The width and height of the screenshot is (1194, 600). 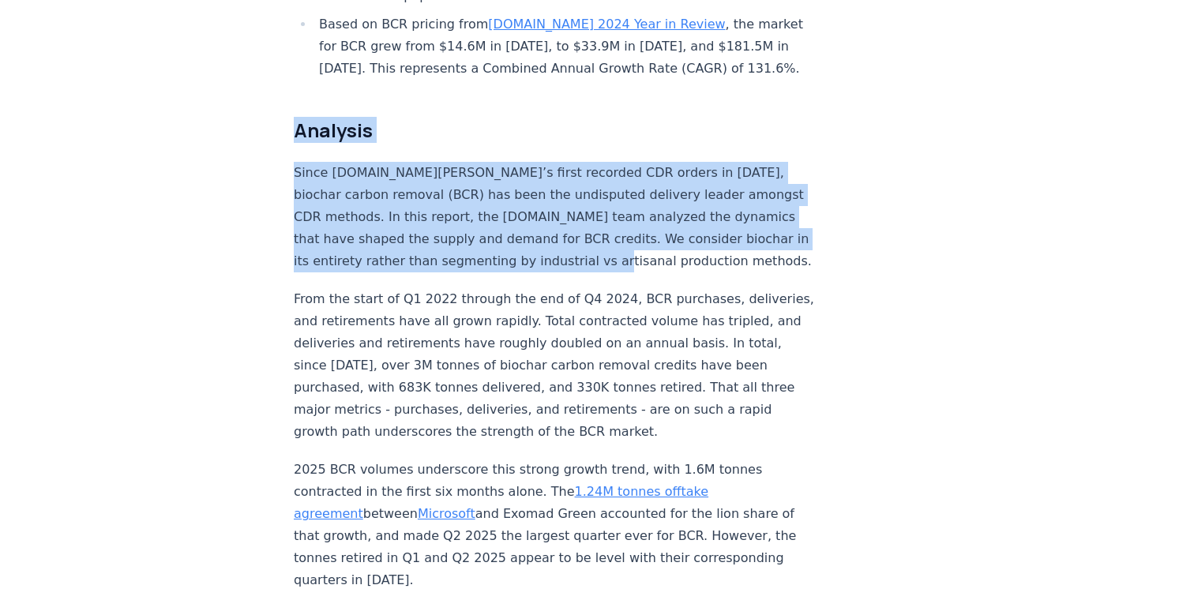 I want to click on p: From the start of Q1 2022 through the end of Q4 2024, BCR purchases, deliveries, and retirements ..., so click(x=555, y=366).